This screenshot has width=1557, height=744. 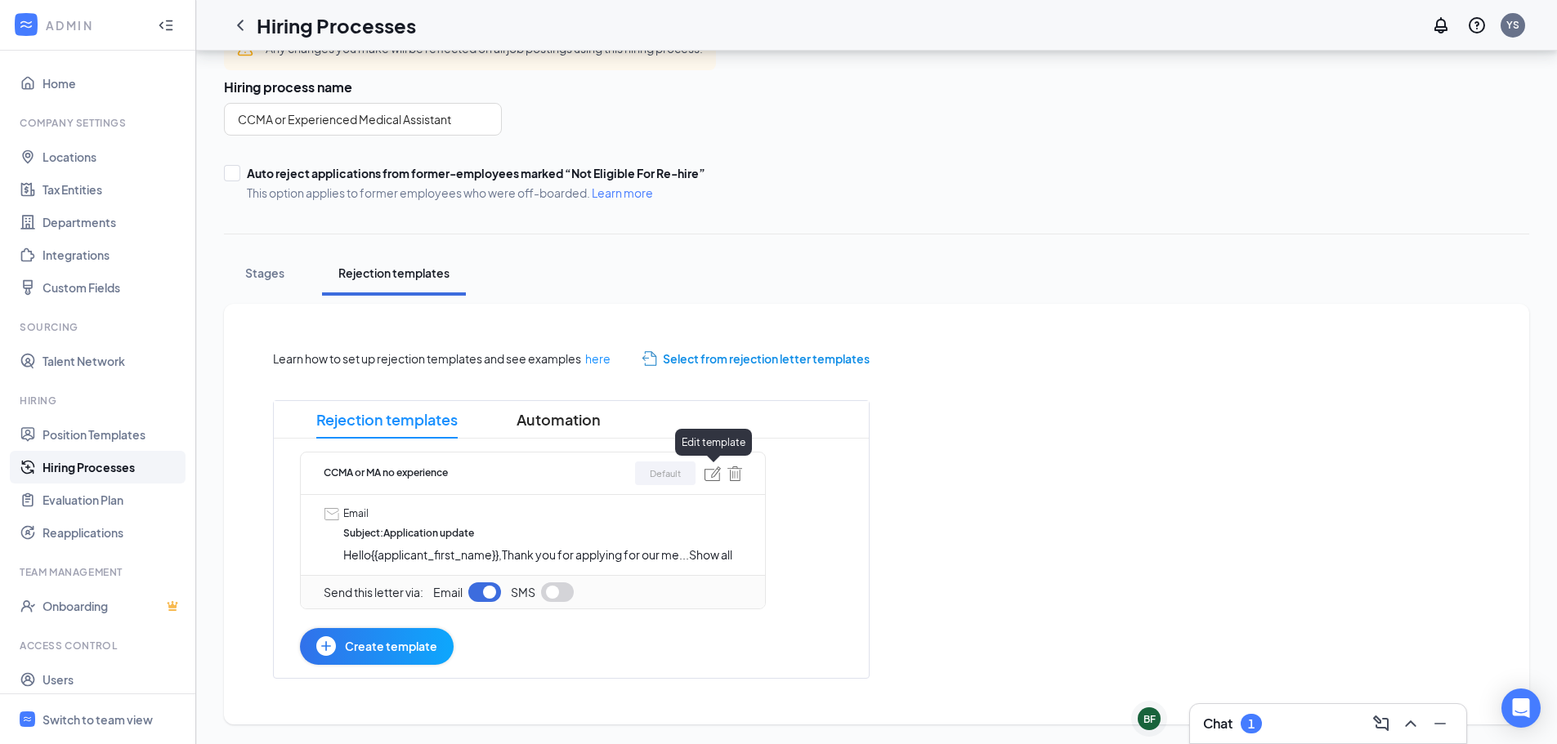 I want to click on a: Reapplications, so click(x=112, y=533).